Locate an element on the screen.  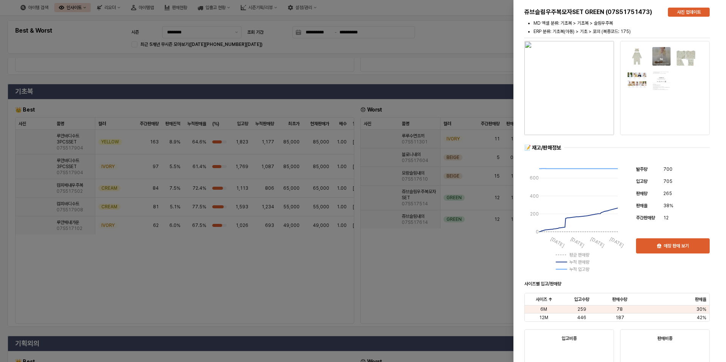
h5: 쥬브슬림우주복모자SET GREEN (07S51751473) is located at coordinates (593, 12).